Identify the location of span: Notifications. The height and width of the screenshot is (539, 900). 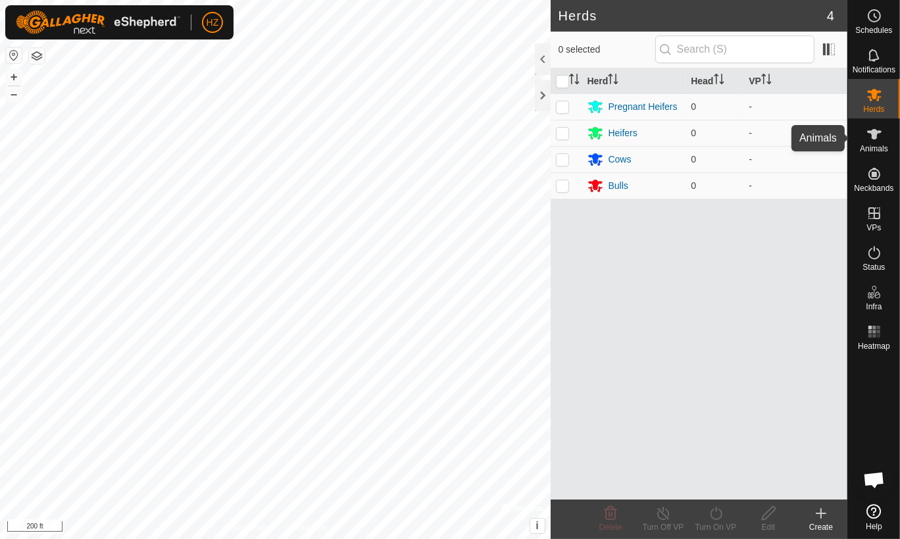
(873, 70).